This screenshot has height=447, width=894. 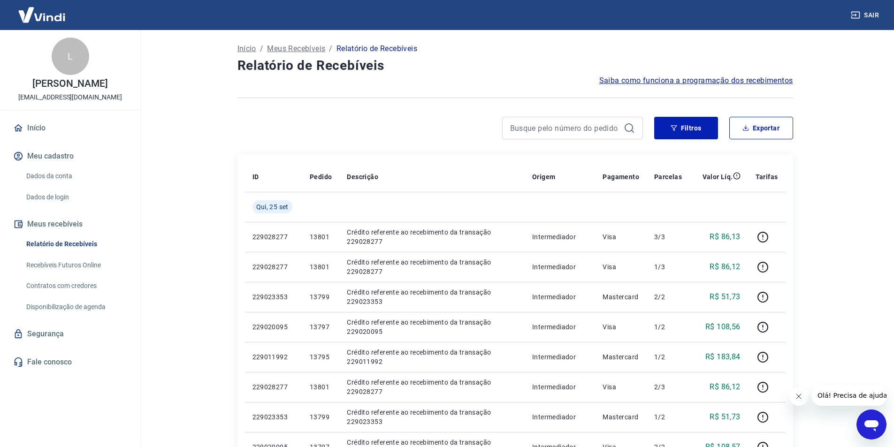 What do you see at coordinates (668, 387) in the screenshot?
I see `p: 2/3` at bounding box center [668, 387].